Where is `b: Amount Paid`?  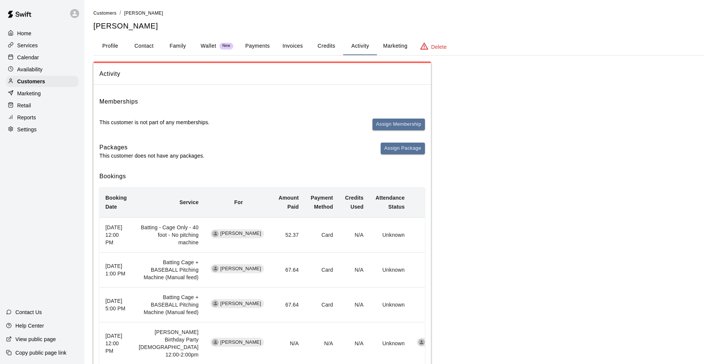 b: Amount Paid is located at coordinates (289, 202).